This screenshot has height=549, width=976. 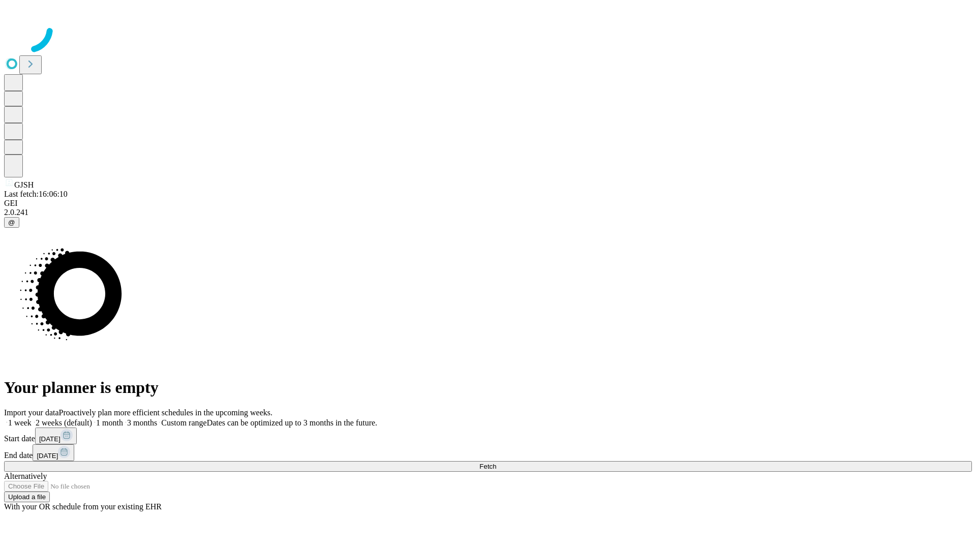 I want to click on span: Proactively plan more efficient schedules in the upcoming weeks., so click(x=166, y=412).